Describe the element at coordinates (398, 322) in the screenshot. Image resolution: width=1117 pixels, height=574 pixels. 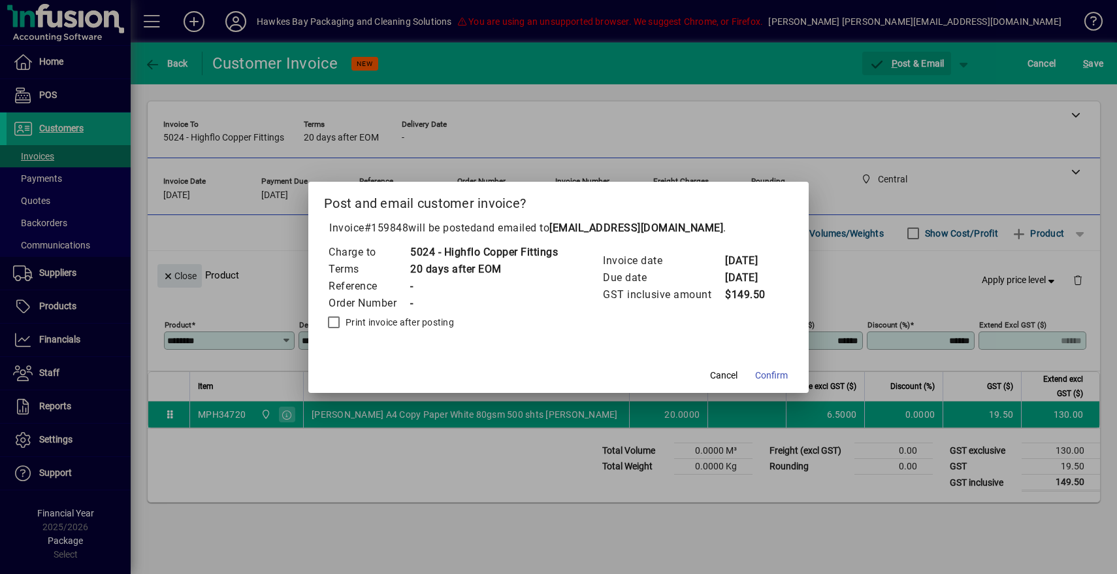
I see `label: Print invoice after posting` at that location.